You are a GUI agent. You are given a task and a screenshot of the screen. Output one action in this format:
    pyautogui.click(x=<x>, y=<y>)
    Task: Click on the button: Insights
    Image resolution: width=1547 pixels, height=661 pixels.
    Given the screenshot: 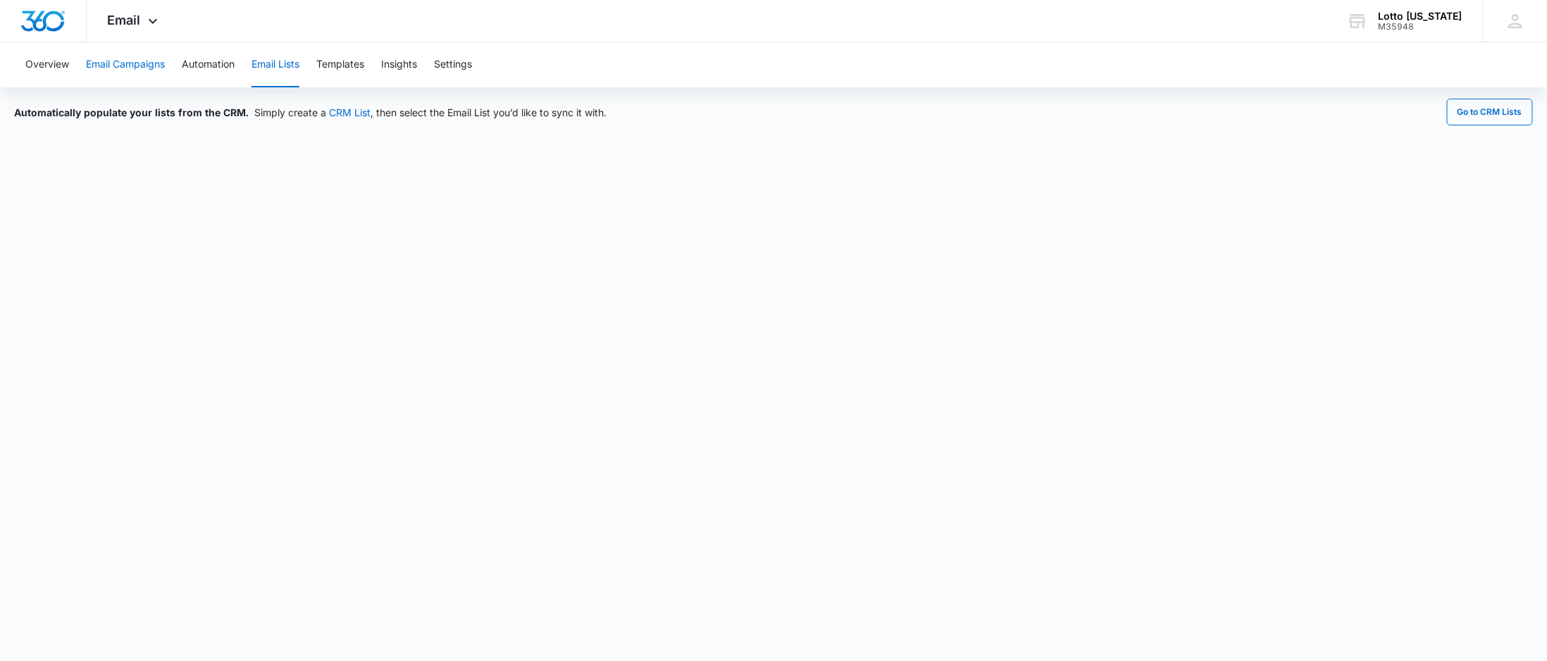 What is the action you would take?
    pyautogui.click(x=399, y=65)
    